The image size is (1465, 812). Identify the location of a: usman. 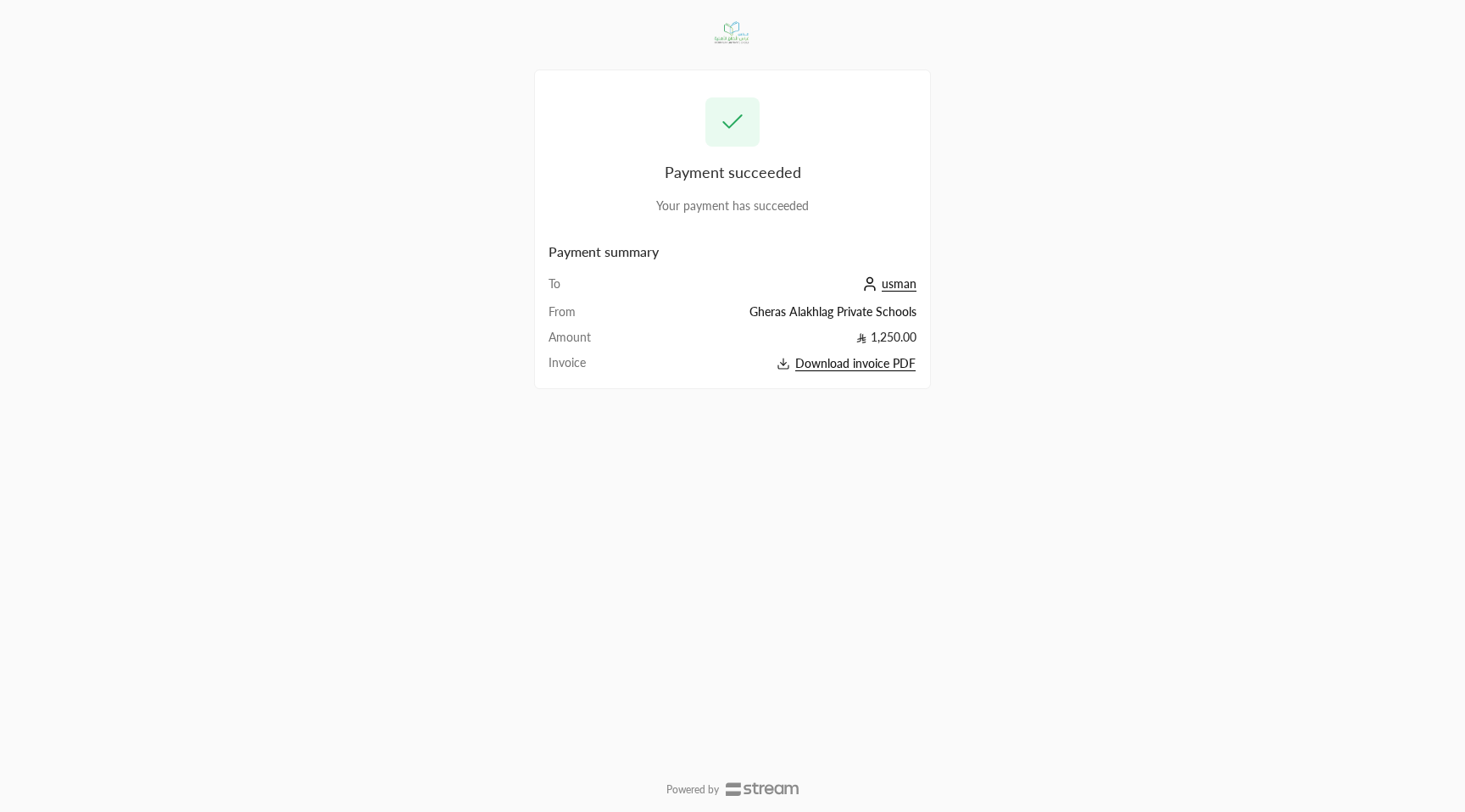
(887, 283).